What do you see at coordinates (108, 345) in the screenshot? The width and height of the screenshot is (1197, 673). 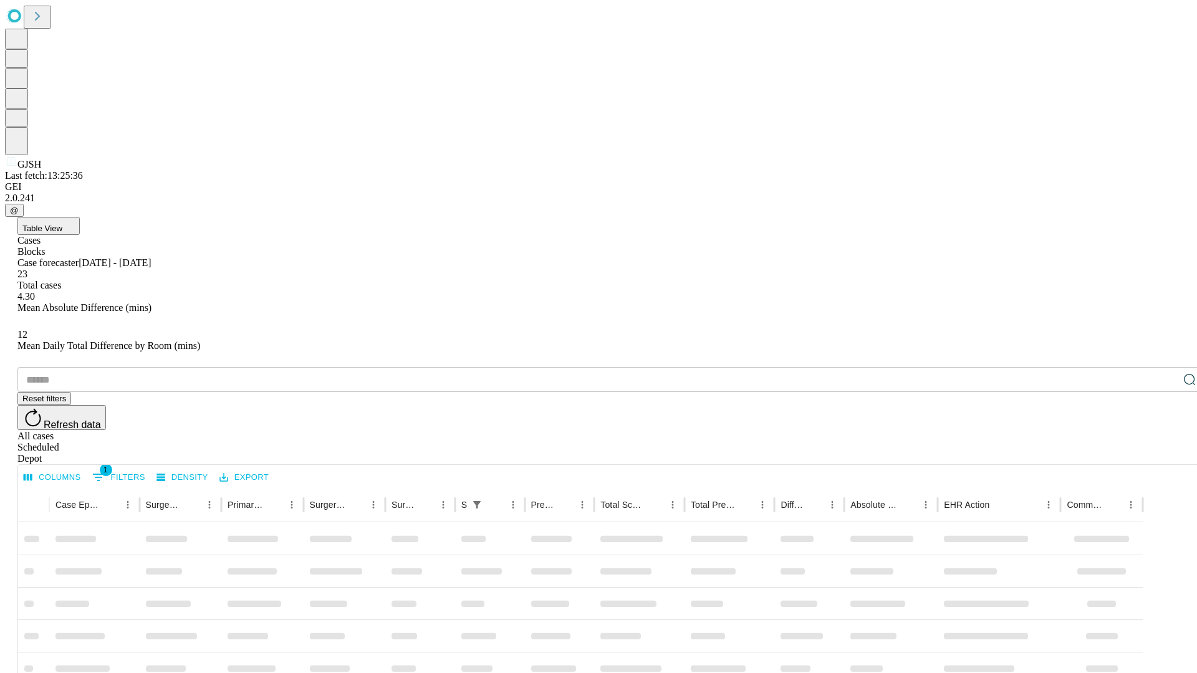 I see `span: Mean Daily Total Difference by Room (mins)` at bounding box center [108, 345].